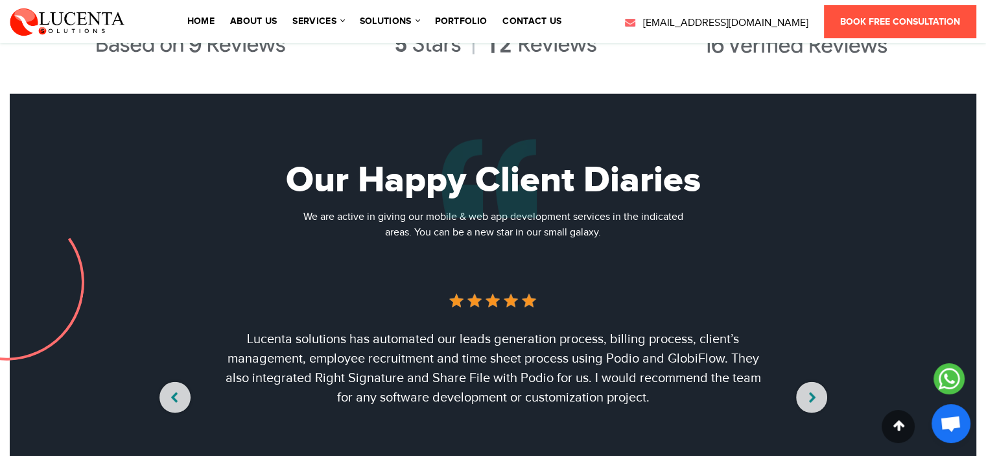 The height and width of the screenshot is (456, 986). I want to click on img: Lucenta Solutions, so click(67, 21).